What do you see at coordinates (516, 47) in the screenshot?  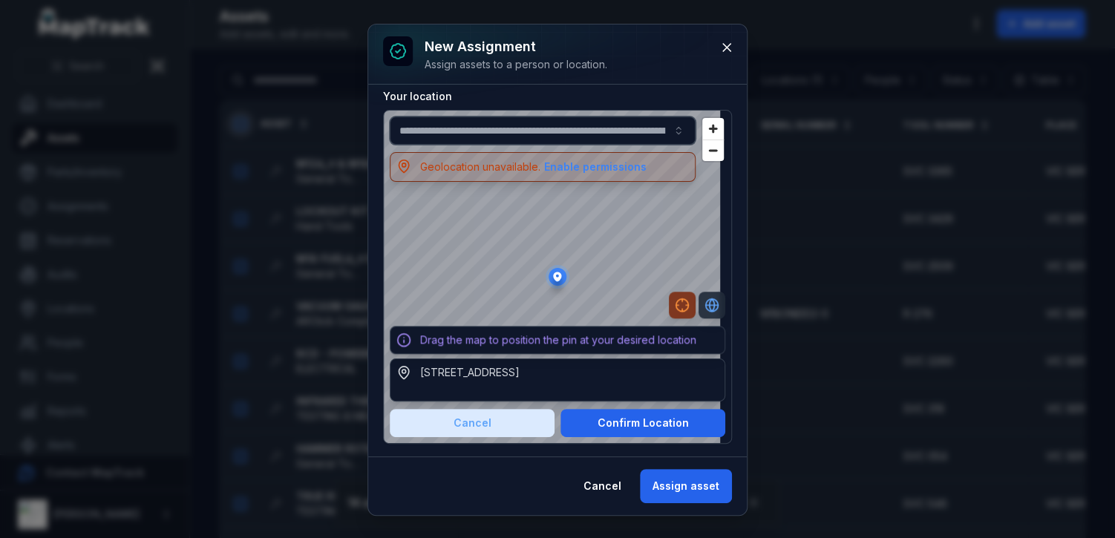 I see `h3: New assignment` at bounding box center [516, 47].